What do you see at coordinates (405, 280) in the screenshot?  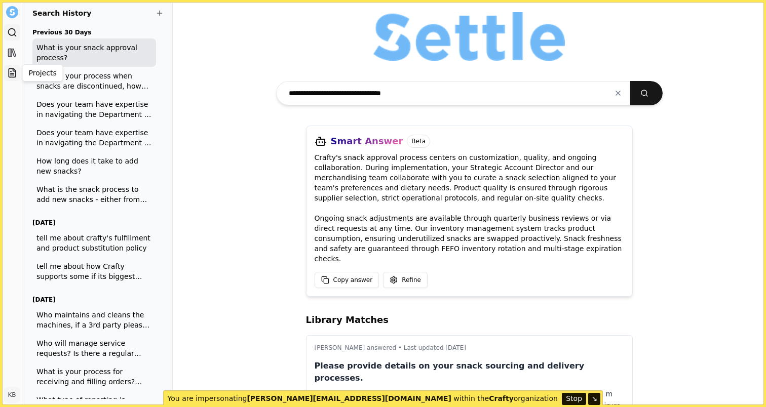 I see `button: Refine` at bounding box center [405, 280].